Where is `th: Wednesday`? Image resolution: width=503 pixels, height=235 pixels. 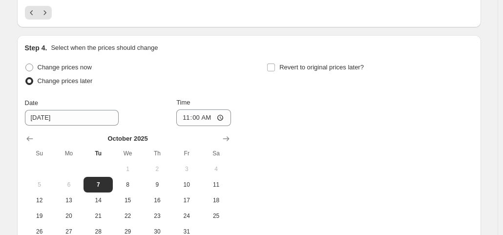
th: Wednesday is located at coordinates (127, 153).